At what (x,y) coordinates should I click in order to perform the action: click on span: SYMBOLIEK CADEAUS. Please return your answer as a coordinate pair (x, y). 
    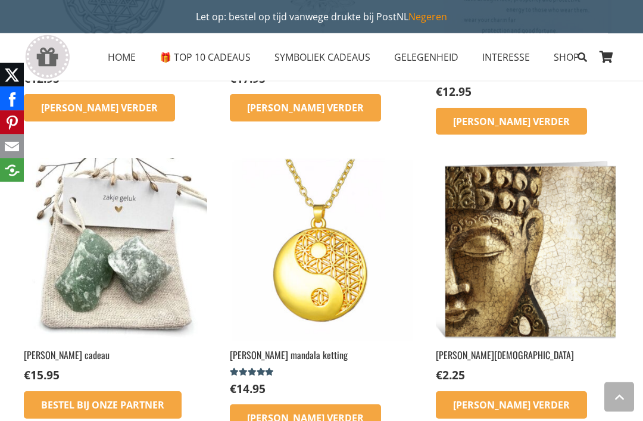
    Looking at the image, I should click on (322, 57).